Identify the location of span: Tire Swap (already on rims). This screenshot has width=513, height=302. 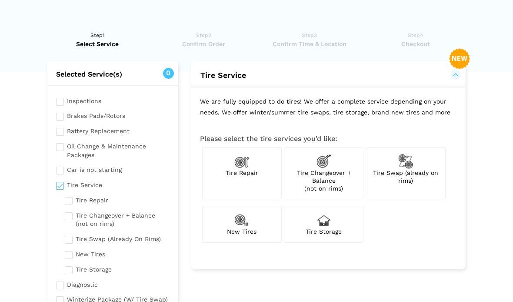
(406, 177).